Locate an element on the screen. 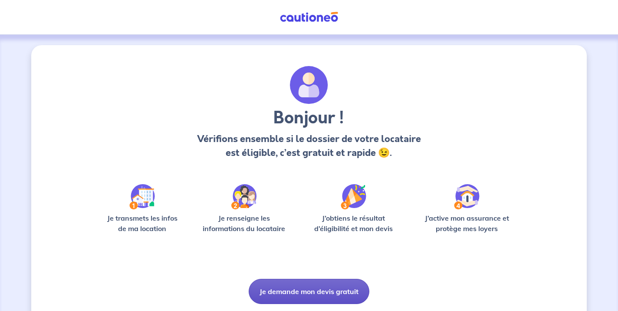  button: Je demande mon devis gratuit is located at coordinates (309, 291).